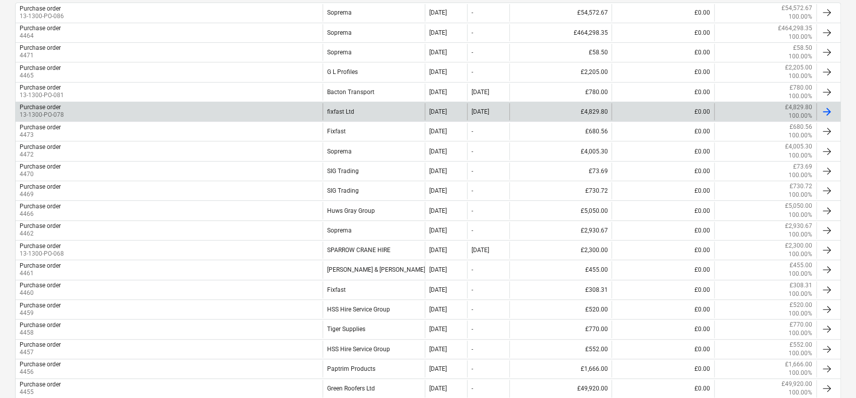  Describe the element at coordinates (560, 290) in the screenshot. I see `div: £308.31` at that location.